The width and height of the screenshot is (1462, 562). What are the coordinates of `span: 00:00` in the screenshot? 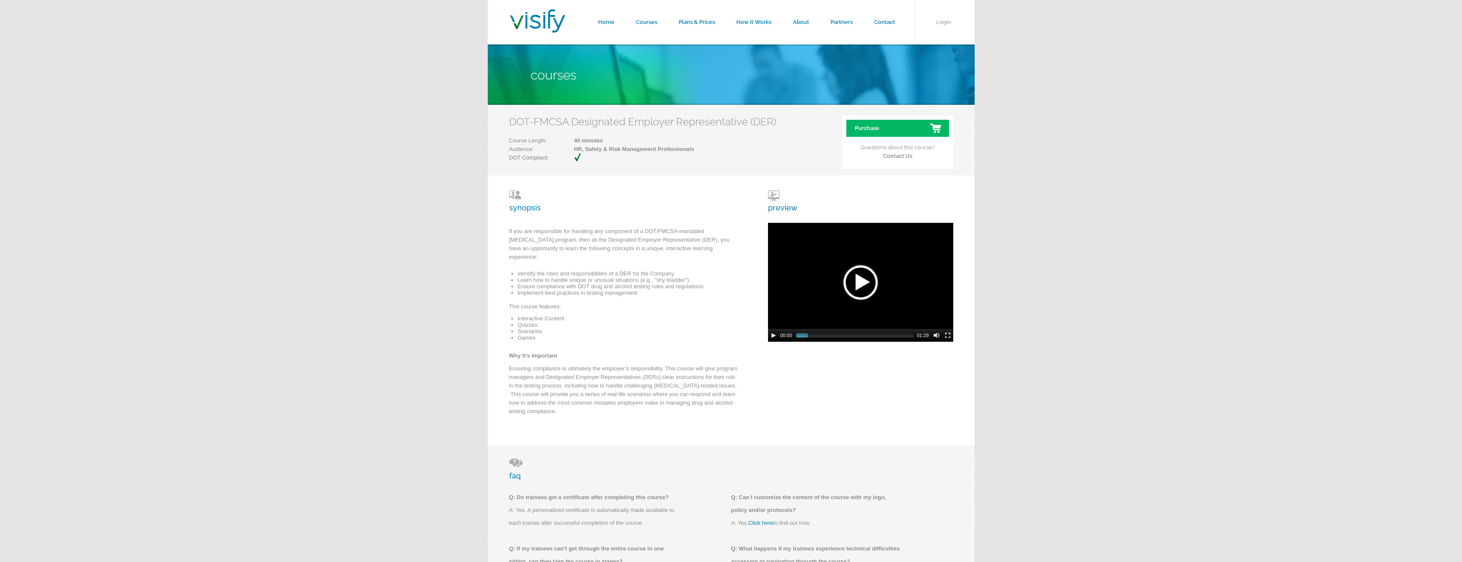 It's located at (786, 335).